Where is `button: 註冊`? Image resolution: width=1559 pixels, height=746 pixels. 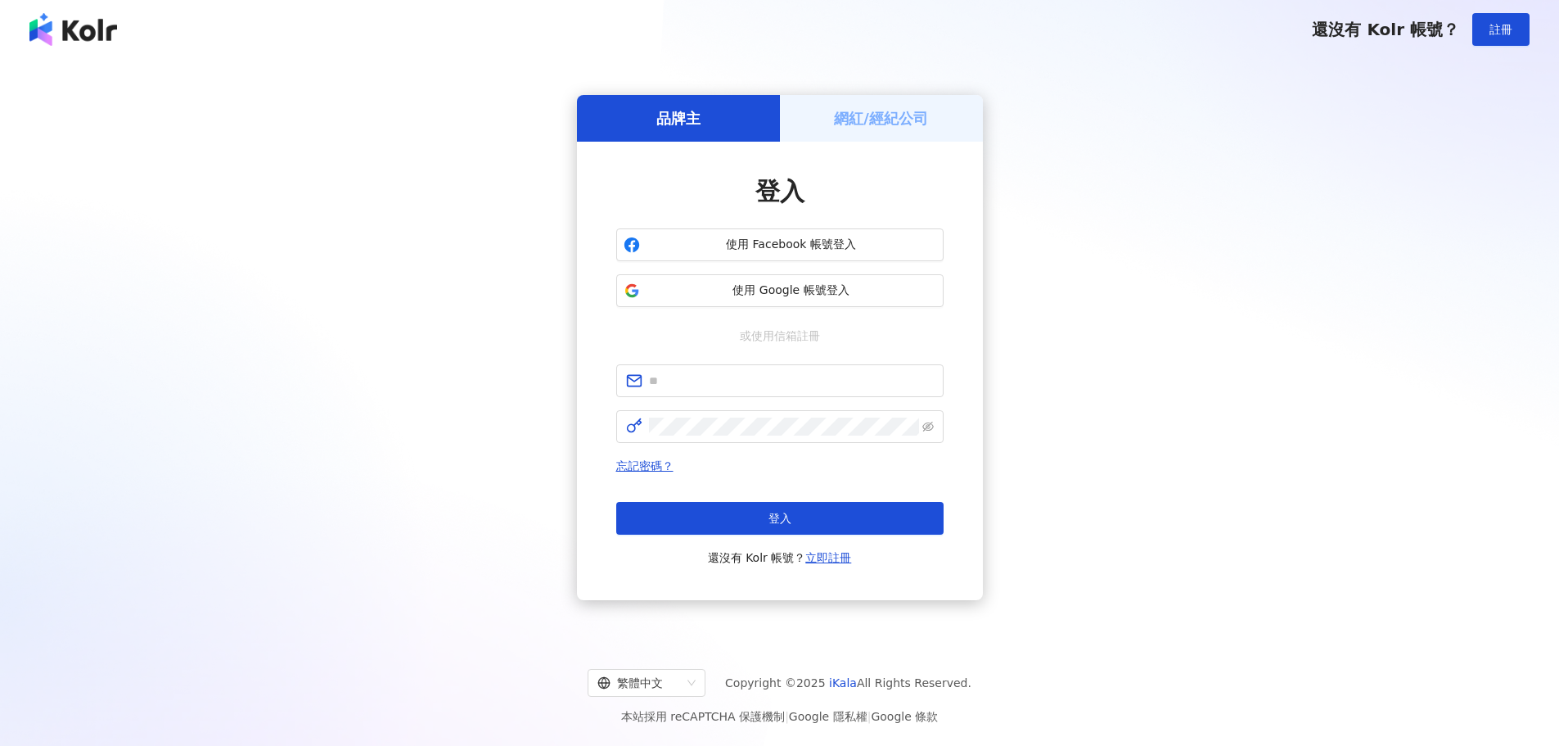
button: 註冊 is located at coordinates (1501, 29).